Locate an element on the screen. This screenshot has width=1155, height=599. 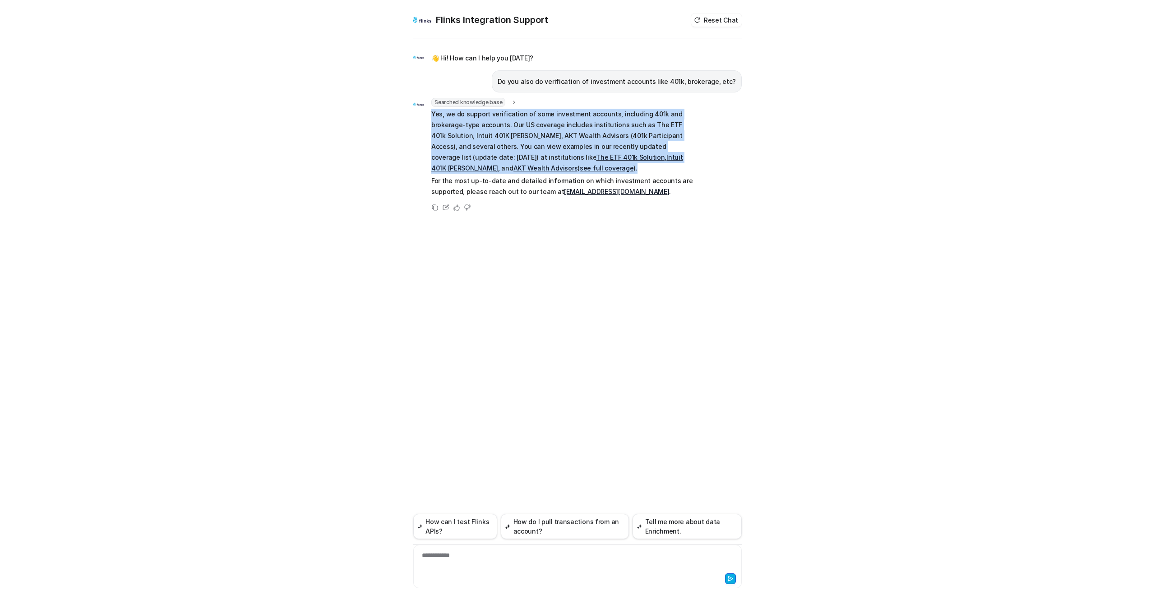
h2: Flinks Integration Support is located at coordinates (492, 20).